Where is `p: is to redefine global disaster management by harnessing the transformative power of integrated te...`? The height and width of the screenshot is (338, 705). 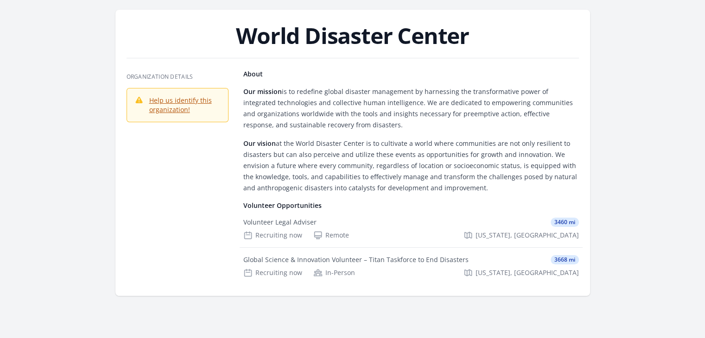
p: is to redefine global disaster management by harnessing the transformative power of integrated te... is located at coordinates (411, 108).